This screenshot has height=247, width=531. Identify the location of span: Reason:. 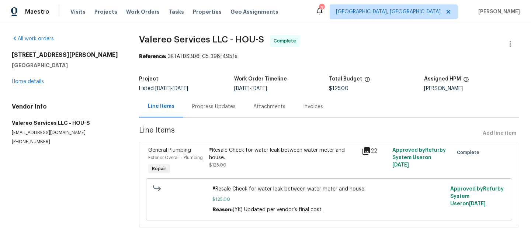
(222, 209).